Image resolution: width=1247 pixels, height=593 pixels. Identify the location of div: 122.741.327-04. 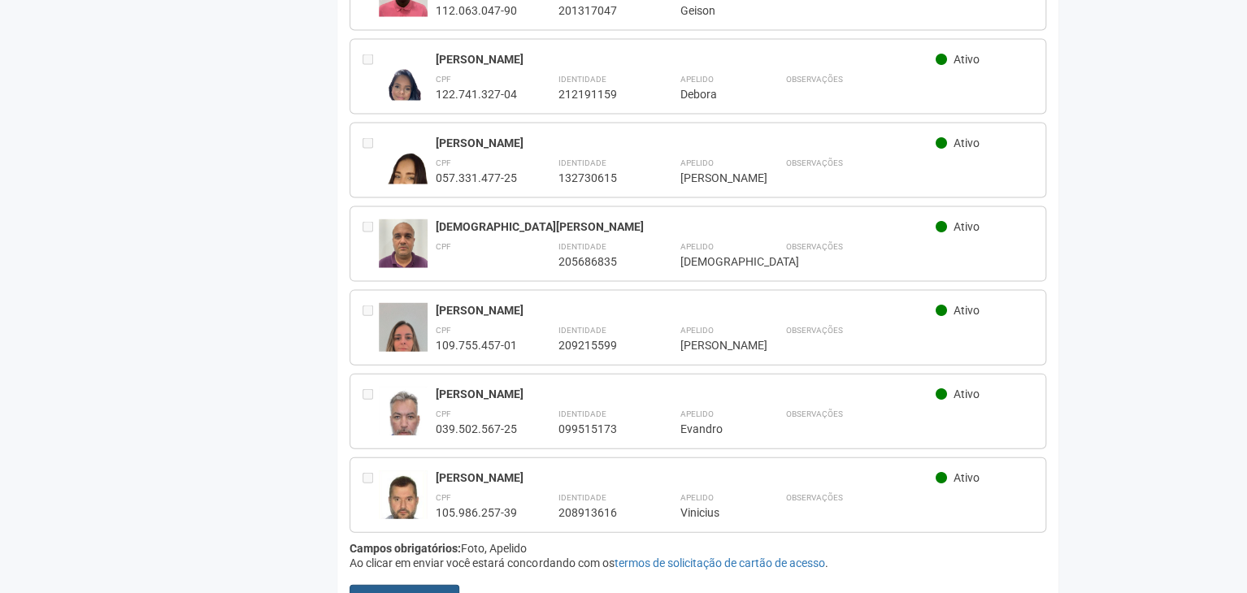
(476, 94).